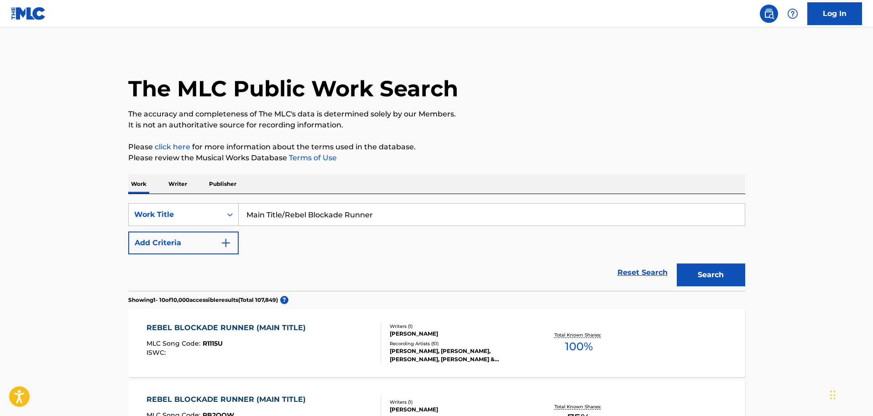 Image resolution: width=873 pixels, height=416 pixels. What do you see at coordinates (178, 184) in the screenshot?
I see `p: Writer` at bounding box center [178, 184].